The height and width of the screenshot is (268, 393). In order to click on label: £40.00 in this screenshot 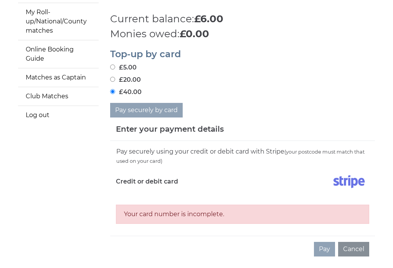, I will do `click(126, 92)`.